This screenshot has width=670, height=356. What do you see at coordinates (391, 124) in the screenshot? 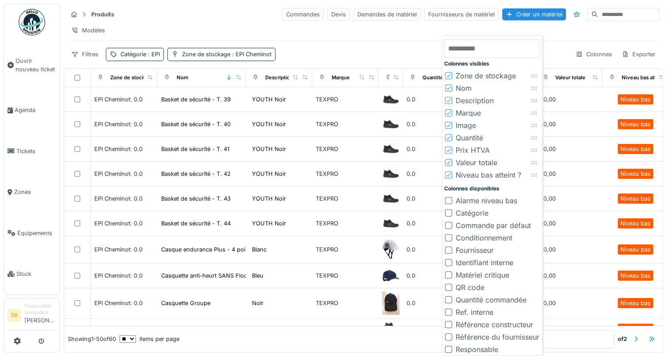
I see `img: Basket de sécurité - T. 40` at bounding box center [391, 124].